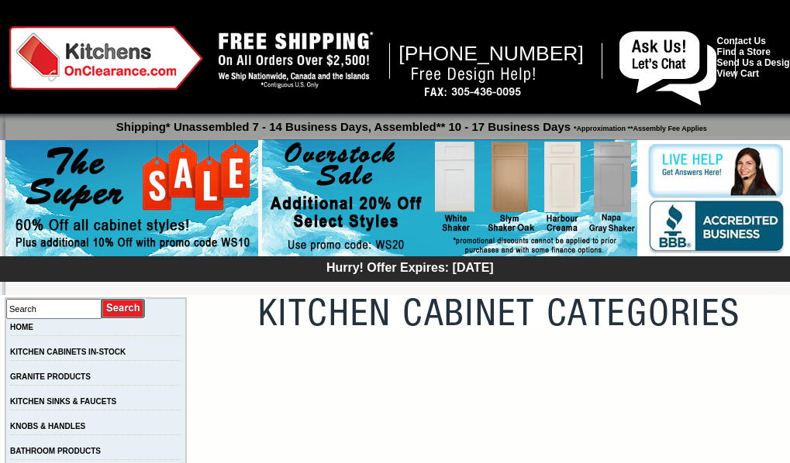 Image resolution: width=790 pixels, height=463 pixels. I want to click on a: Find a Store, so click(743, 52).